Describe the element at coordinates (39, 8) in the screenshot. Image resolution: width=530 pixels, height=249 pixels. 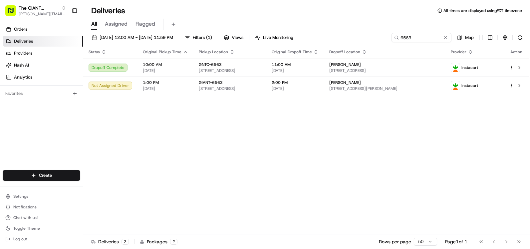
I see `button: The GIANT Company` at that location.